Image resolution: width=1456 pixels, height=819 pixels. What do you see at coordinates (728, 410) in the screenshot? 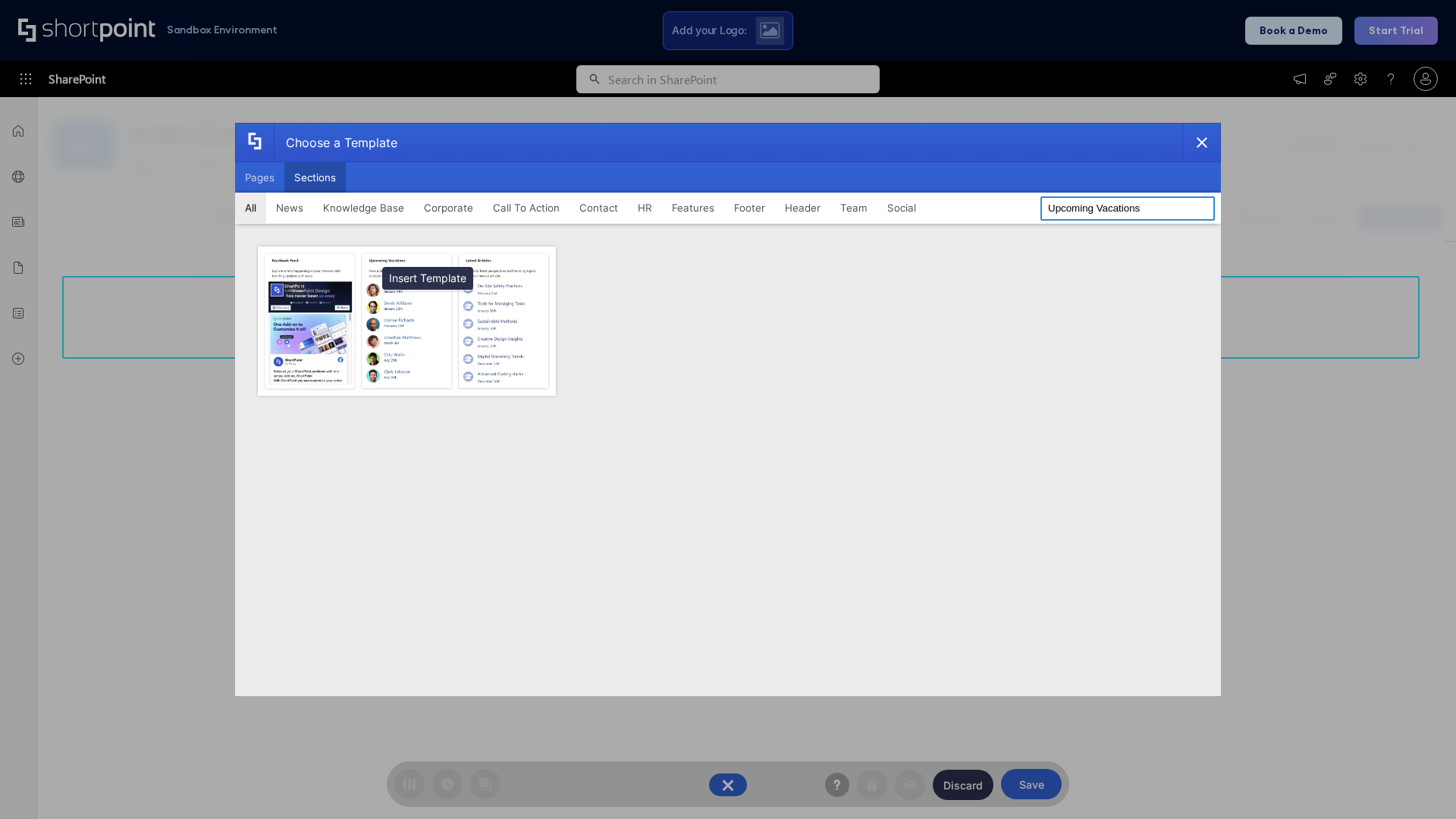
I see `div: template selector` at bounding box center [728, 410].